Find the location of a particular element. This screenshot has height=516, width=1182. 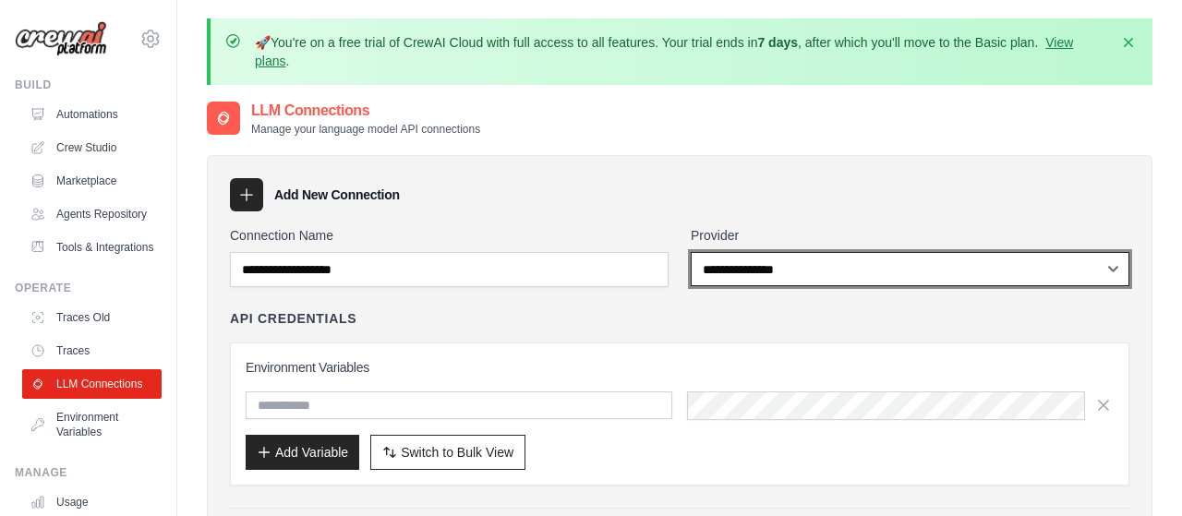

p: Manage your language model API connections is located at coordinates (366, 129).